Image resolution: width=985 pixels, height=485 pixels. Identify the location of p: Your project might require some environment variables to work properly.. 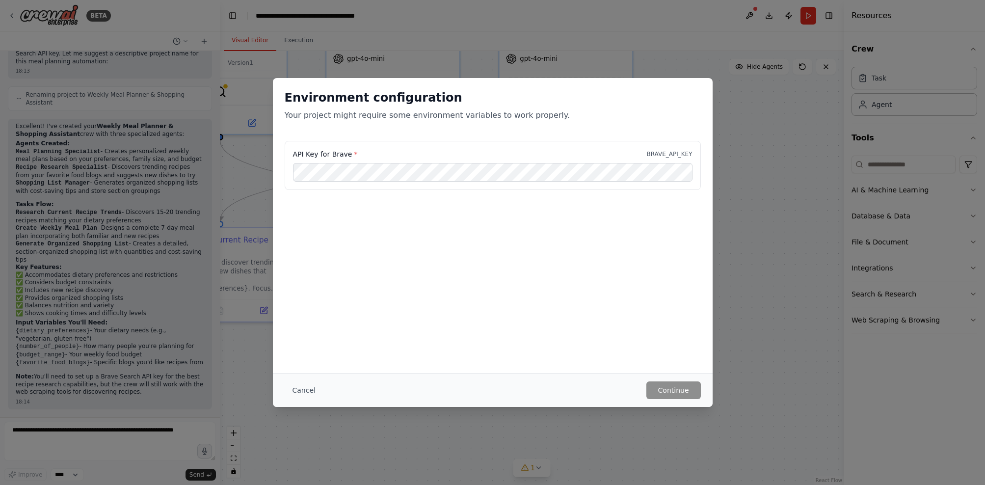
(493, 115).